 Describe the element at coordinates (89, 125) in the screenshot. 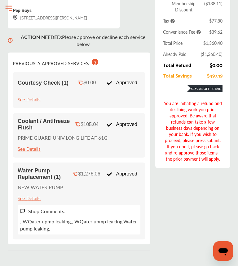

I see `div: $105.04` at that location.